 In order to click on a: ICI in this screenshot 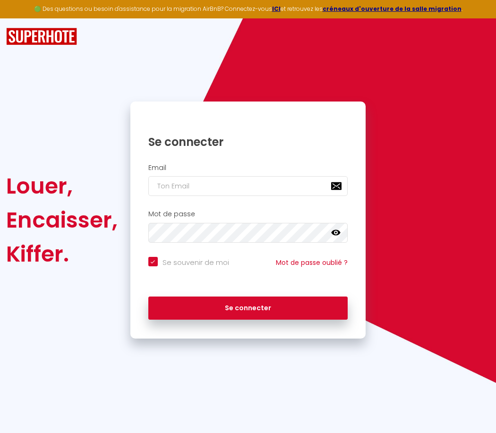, I will do `click(276, 9)`.